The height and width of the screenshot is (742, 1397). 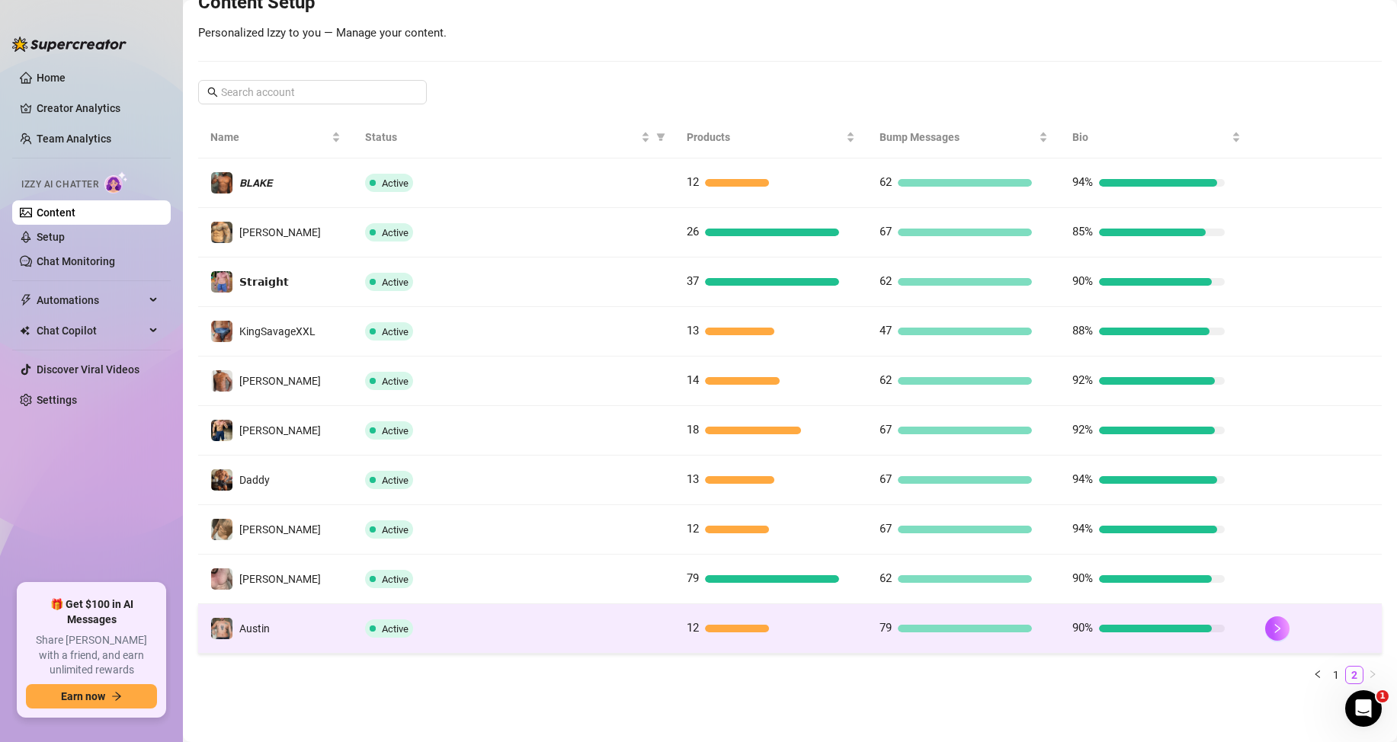 What do you see at coordinates (693, 232) in the screenshot?
I see `span: 26` at bounding box center [693, 232].